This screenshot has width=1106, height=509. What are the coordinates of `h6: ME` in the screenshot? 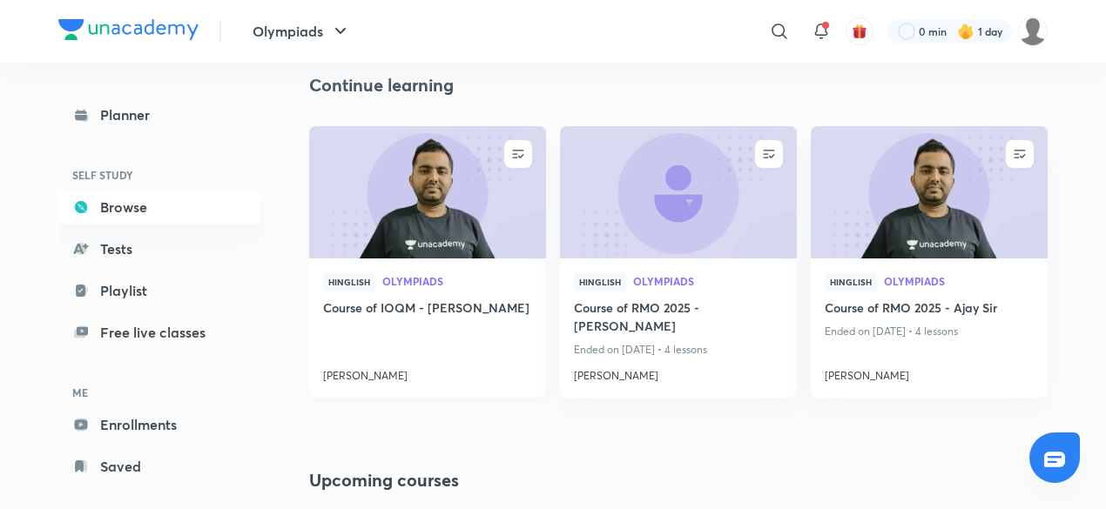 It's located at (159, 393).